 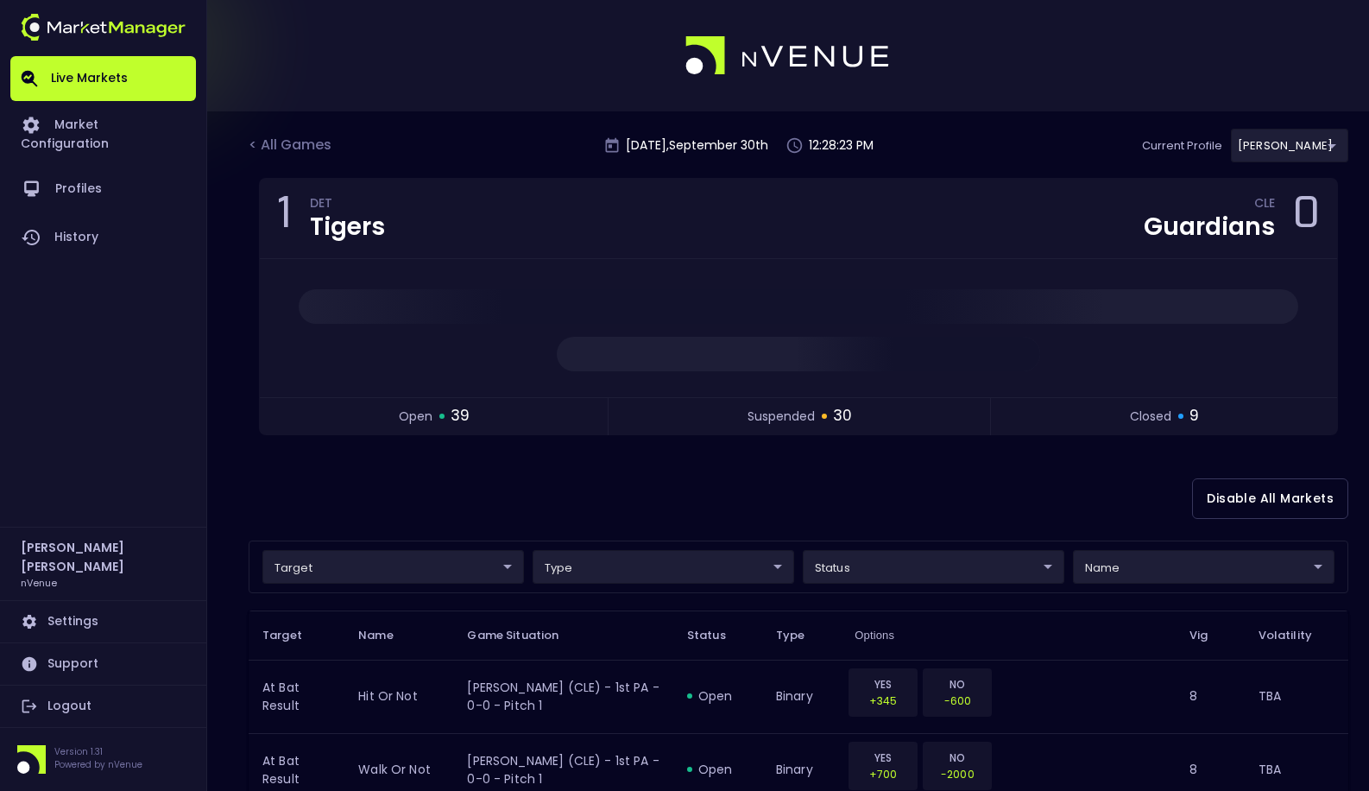 What do you see at coordinates (1194, 416) in the screenshot?
I see `span: 9` at bounding box center [1194, 416].